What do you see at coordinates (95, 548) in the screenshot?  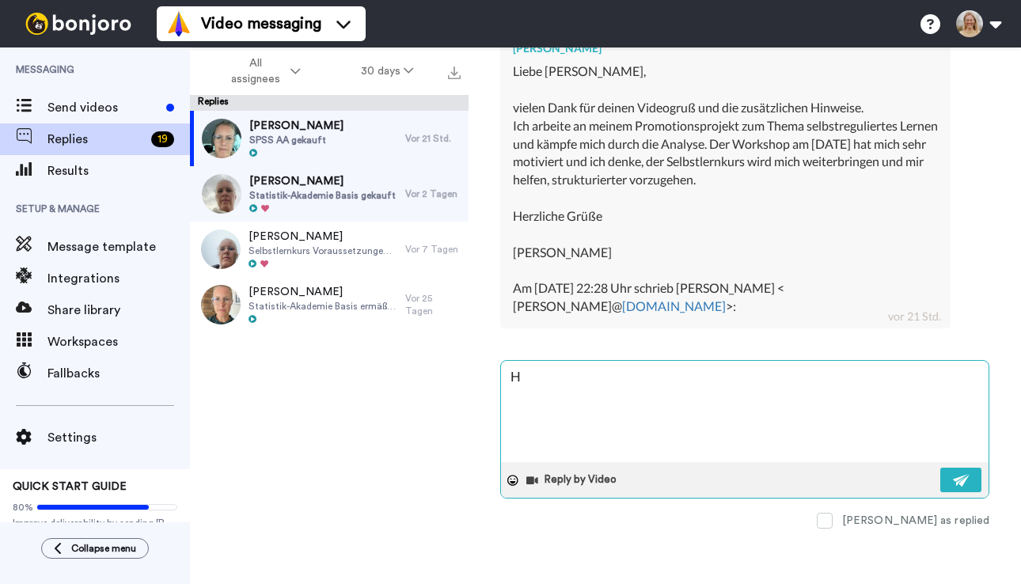 I see `button: Collapse menu` at bounding box center [95, 548].